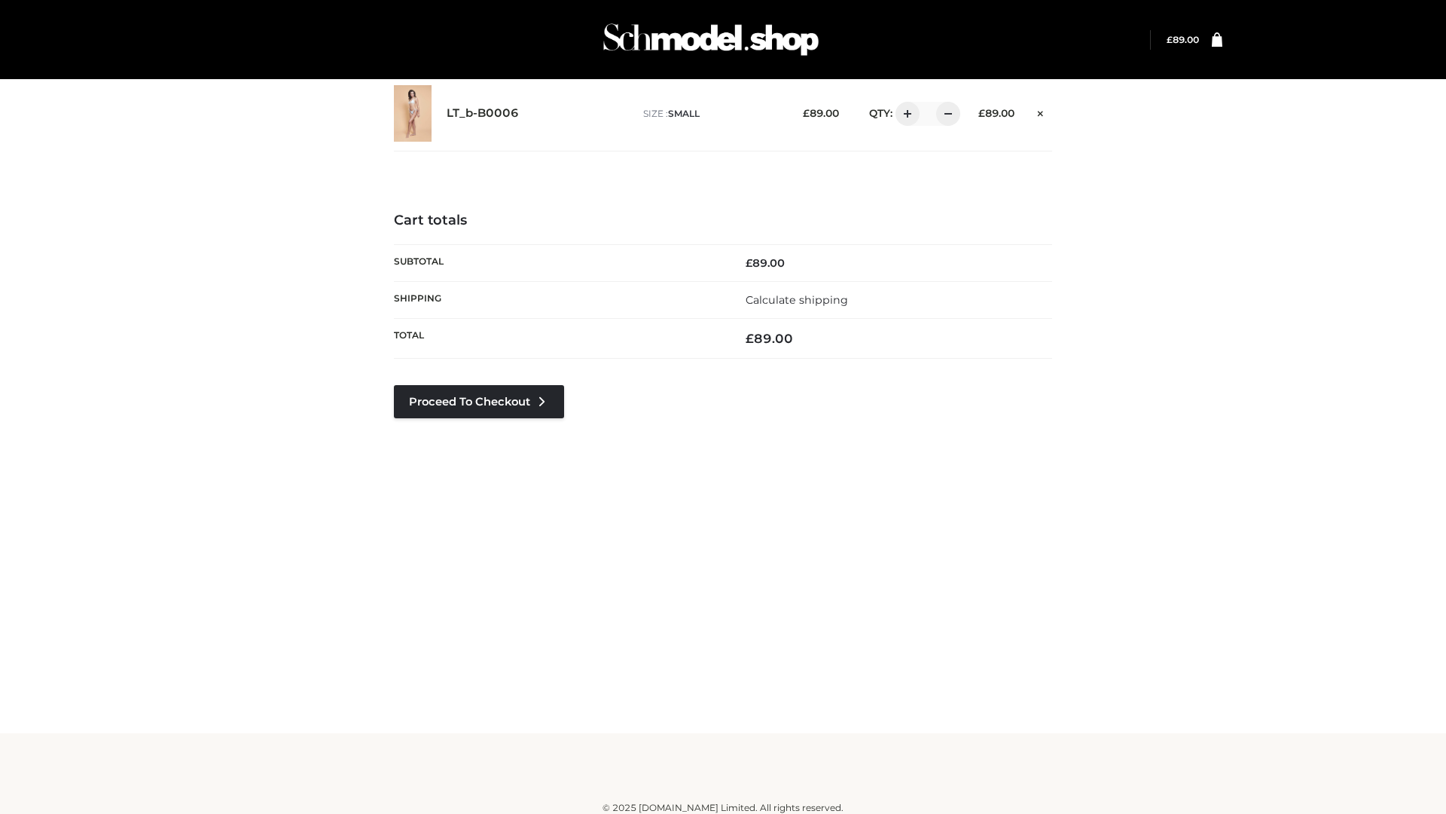 Image resolution: width=1446 pixels, height=814 pixels. What do you see at coordinates (711, 114) in the screenshot?
I see `p: size :` at bounding box center [711, 114].